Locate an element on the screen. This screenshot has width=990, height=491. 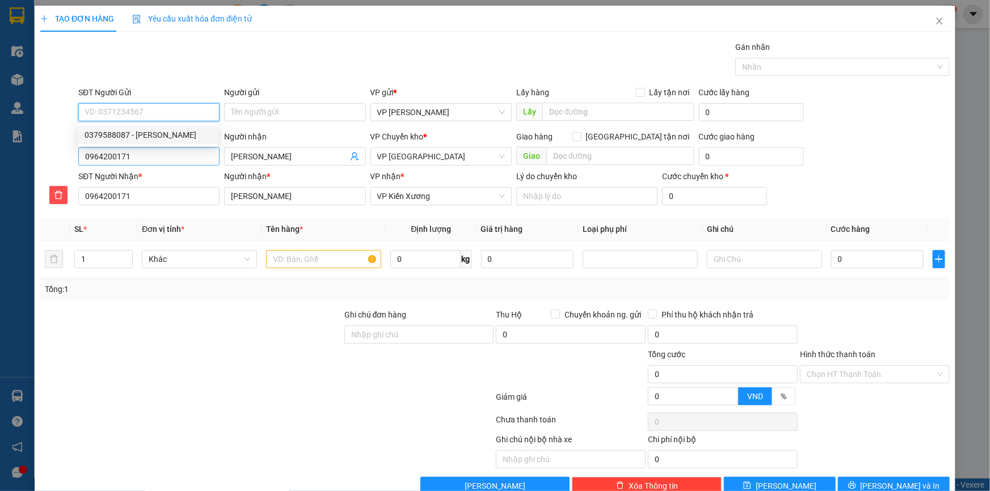
th: Loại phụ phí is located at coordinates (640, 229).